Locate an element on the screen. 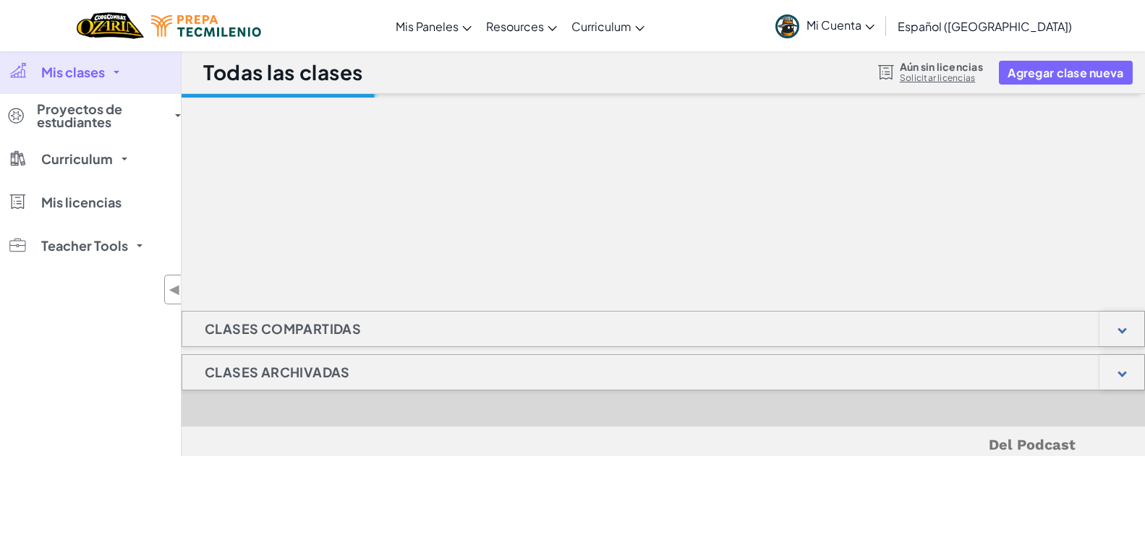  h1: Todas las clases is located at coordinates (283, 72).